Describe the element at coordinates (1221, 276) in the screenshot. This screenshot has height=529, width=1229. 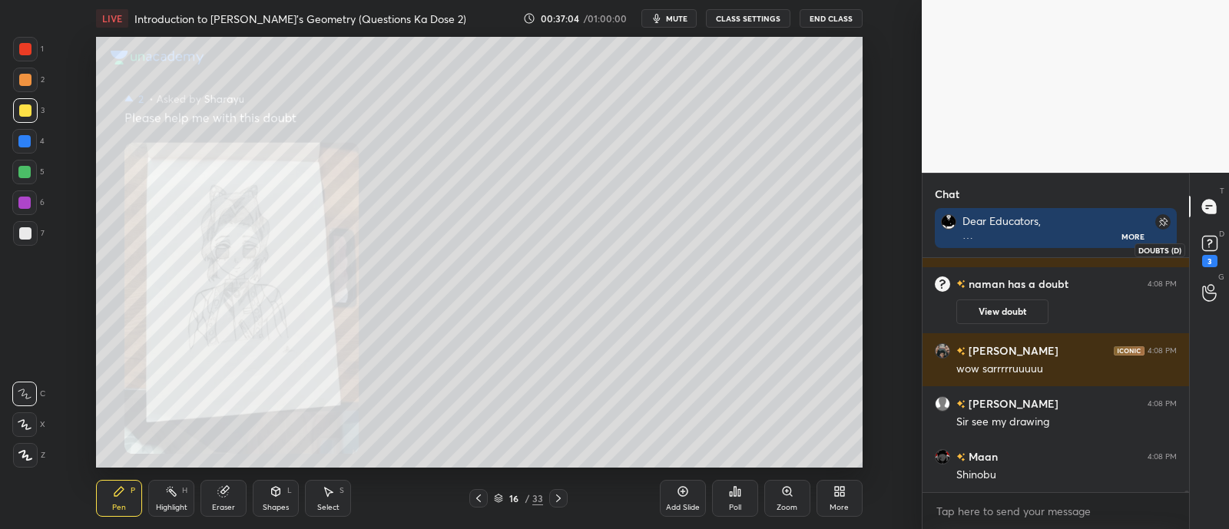
I see `p: G` at that location.